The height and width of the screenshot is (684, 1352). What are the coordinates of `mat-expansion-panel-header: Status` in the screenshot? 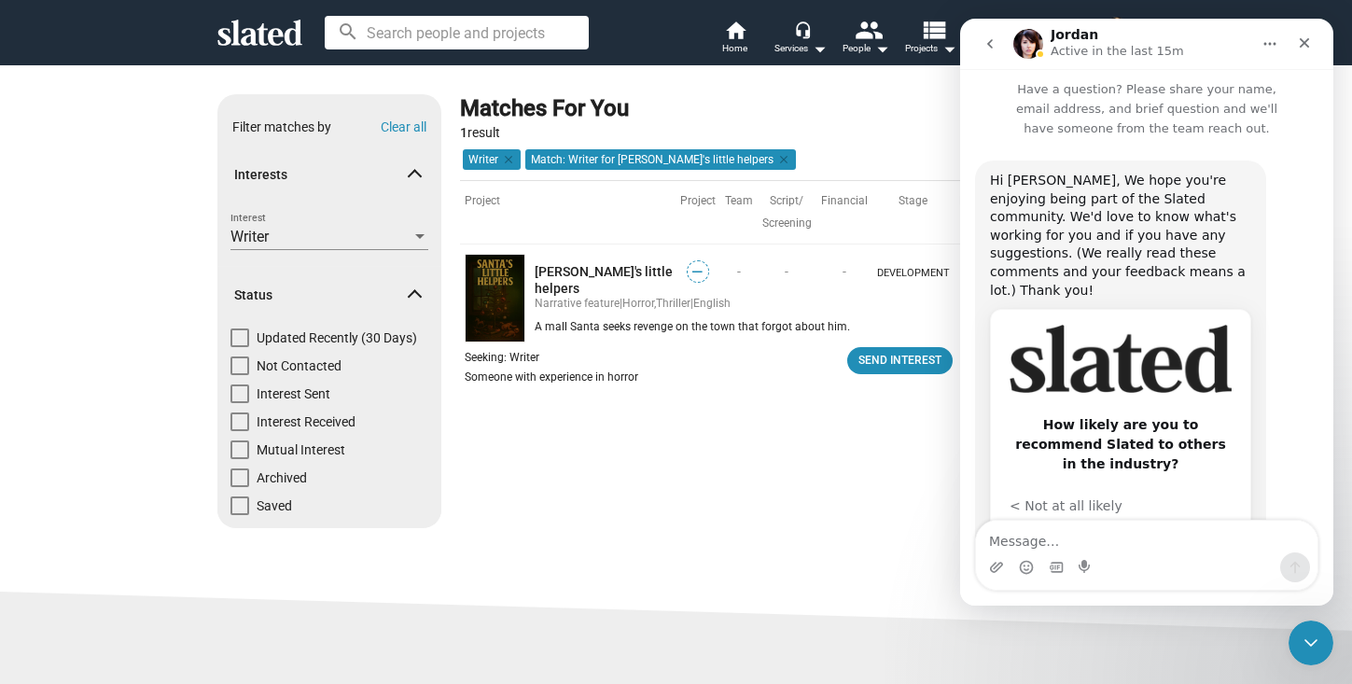 It's located at (329, 295).